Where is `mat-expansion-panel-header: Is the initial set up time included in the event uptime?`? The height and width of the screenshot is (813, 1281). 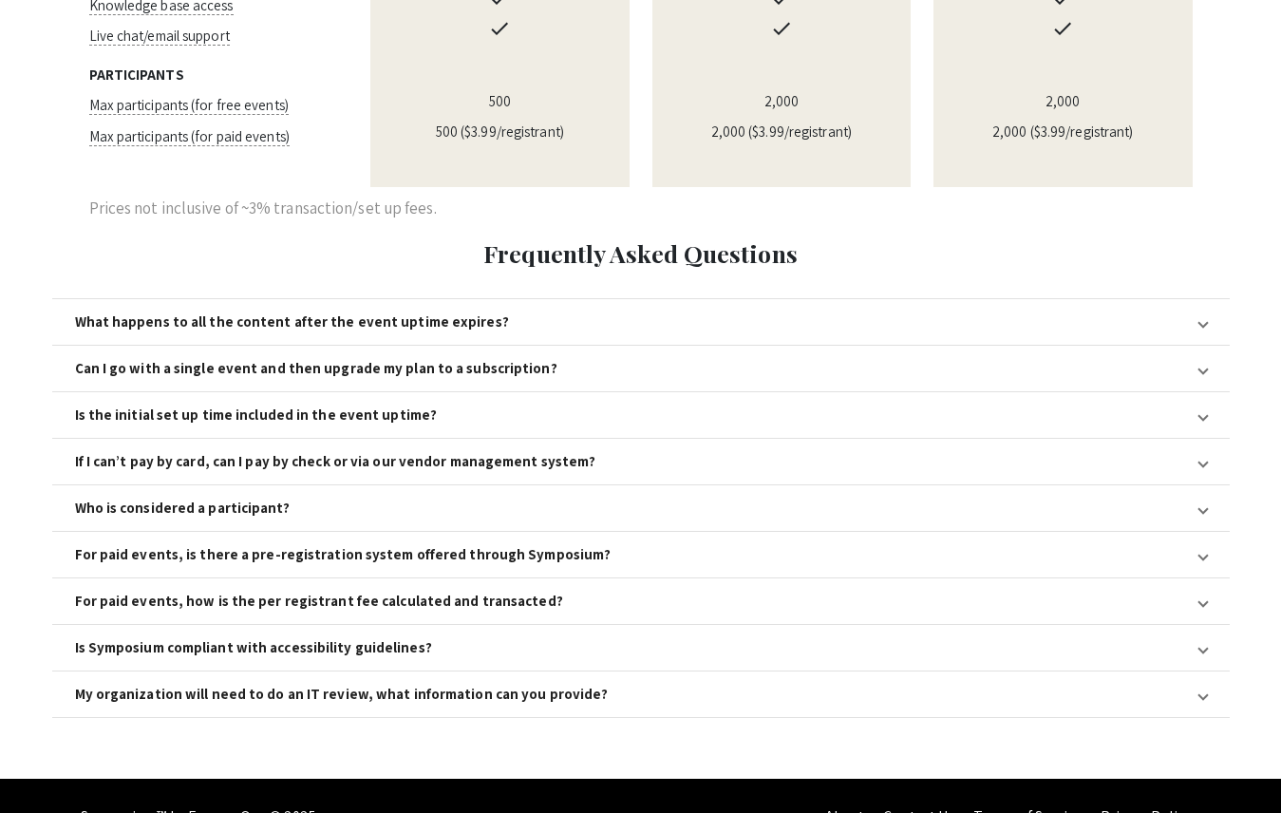
mat-expansion-panel-header: Is the initial set up time included in the event uptime? is located at coordinates (641, 415).